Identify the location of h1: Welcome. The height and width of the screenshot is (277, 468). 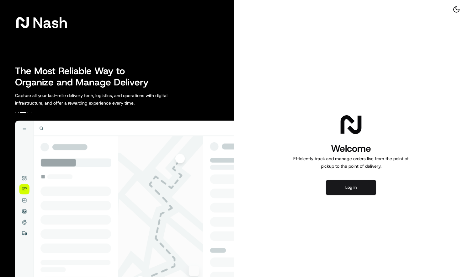
(351, 149).